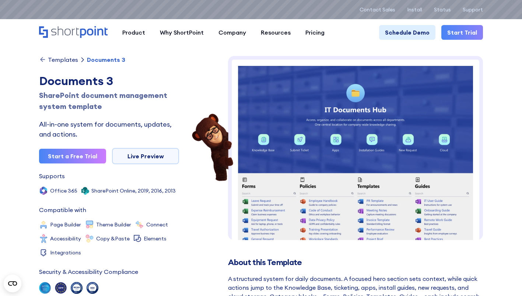 The width and height of the screenshot is (522, 296). What do you see at coordinates (377, 10) in the screenshot?
I see `a: Contact Sales` at bounding box center [377, 10].